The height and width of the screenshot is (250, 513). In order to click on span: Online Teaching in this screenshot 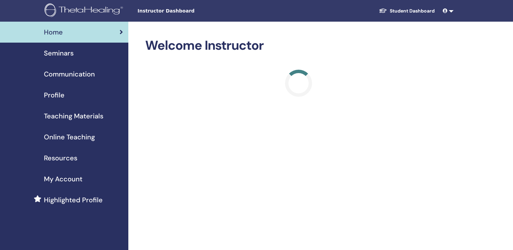, I will do `click(69, 137)`.